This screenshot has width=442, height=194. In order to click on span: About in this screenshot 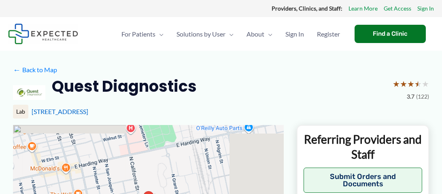, I will do `click(255, 34)`.